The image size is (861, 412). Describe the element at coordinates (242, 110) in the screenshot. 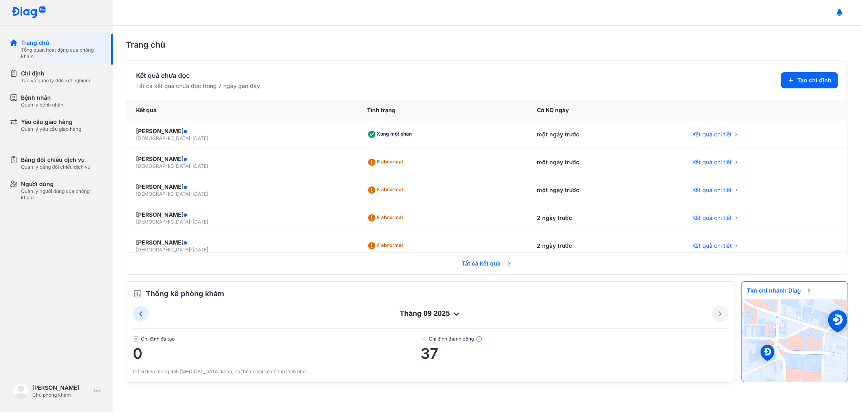

I see `div: Kết quả` at that location.